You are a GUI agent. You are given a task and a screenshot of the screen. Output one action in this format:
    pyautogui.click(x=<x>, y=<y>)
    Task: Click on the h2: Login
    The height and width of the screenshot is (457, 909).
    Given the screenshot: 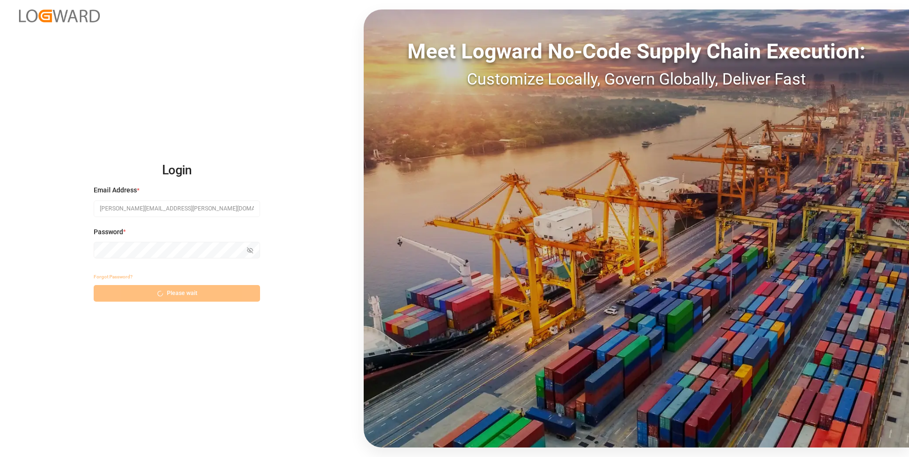 What is the action you would take?
    pyautogui.click(x=177, y=171)
    